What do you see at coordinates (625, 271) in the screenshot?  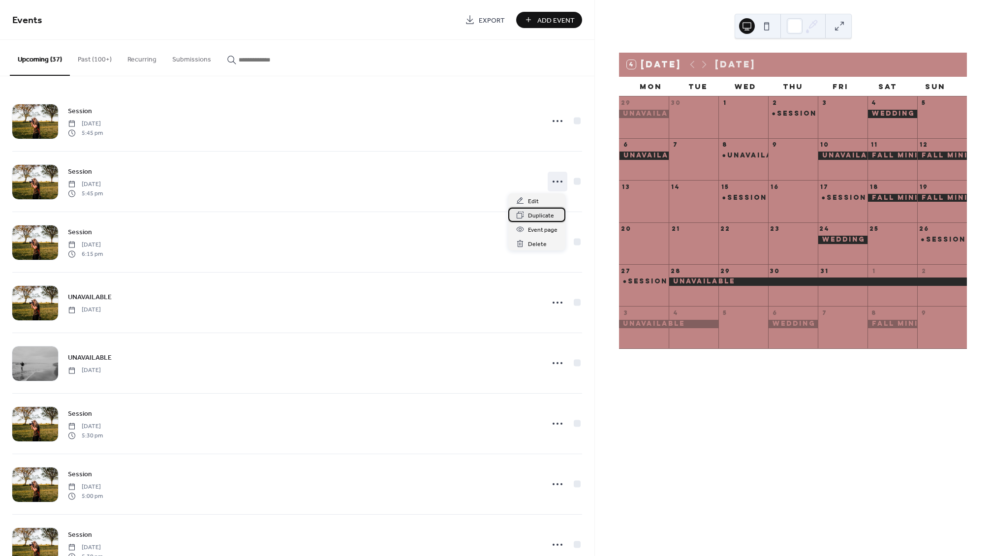 I see `div: 27` at bounding box center [625, 271].